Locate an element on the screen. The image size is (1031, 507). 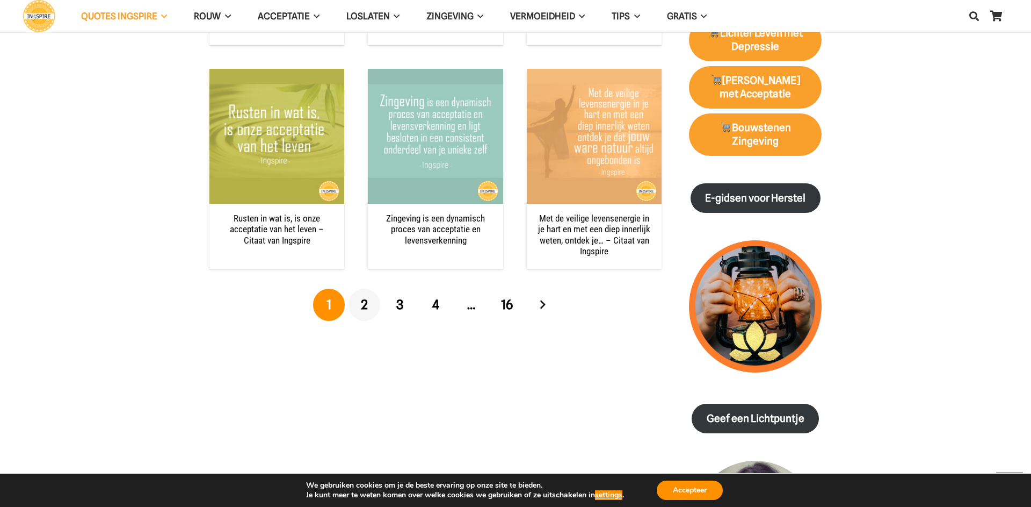
span: TIPS is located at coordinates (621, 16).